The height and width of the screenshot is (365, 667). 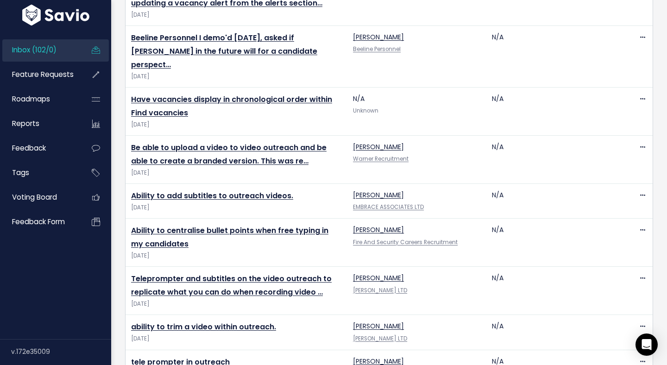 What do you see at coordinates (43, 74) in the screenshot?
I see `span: Feature Requests` at bounding box center [43, 74].